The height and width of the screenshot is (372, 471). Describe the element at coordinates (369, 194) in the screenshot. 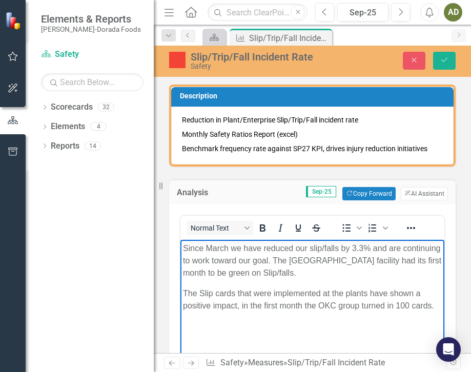

I see `button: Copy Forward` at that location.